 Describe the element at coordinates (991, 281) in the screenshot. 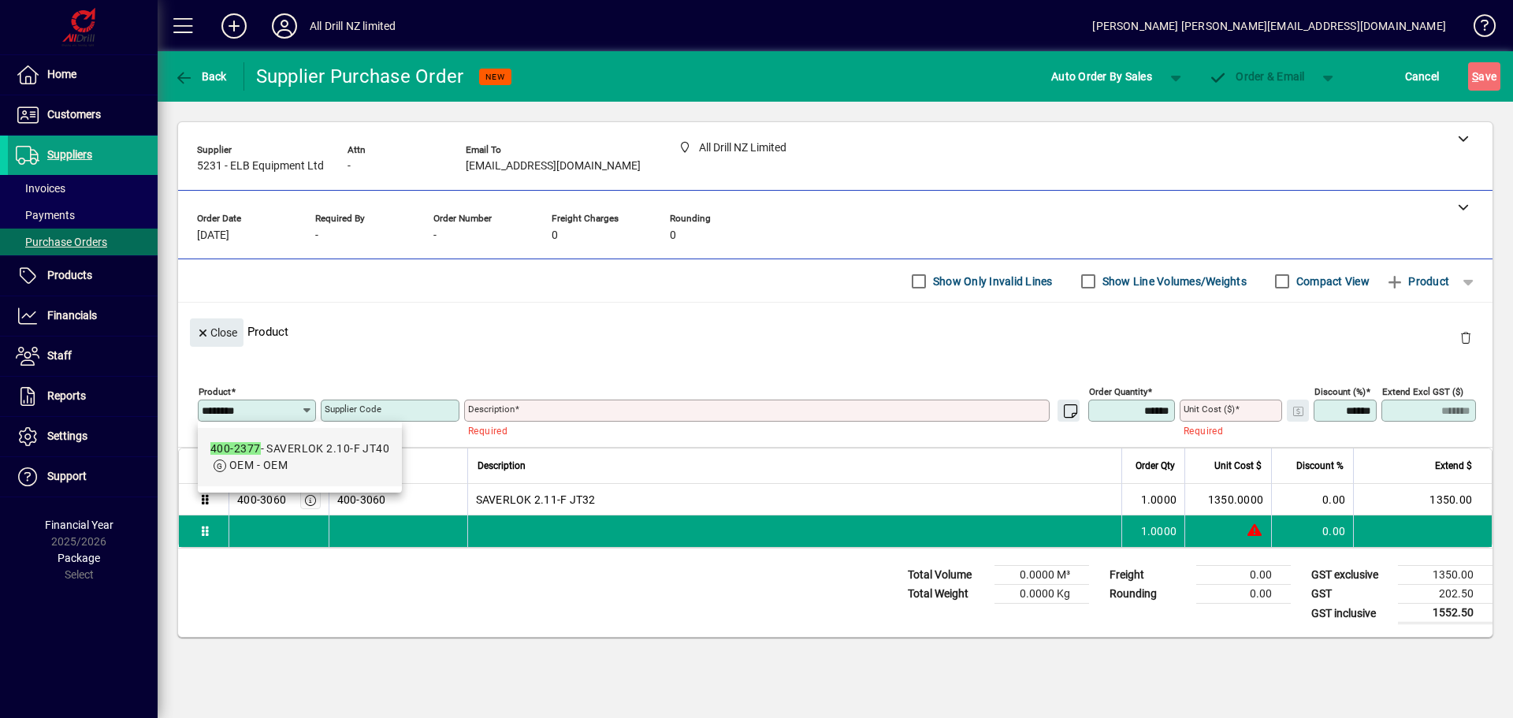

I see `label: Show Only Invalid Lines` at that location.